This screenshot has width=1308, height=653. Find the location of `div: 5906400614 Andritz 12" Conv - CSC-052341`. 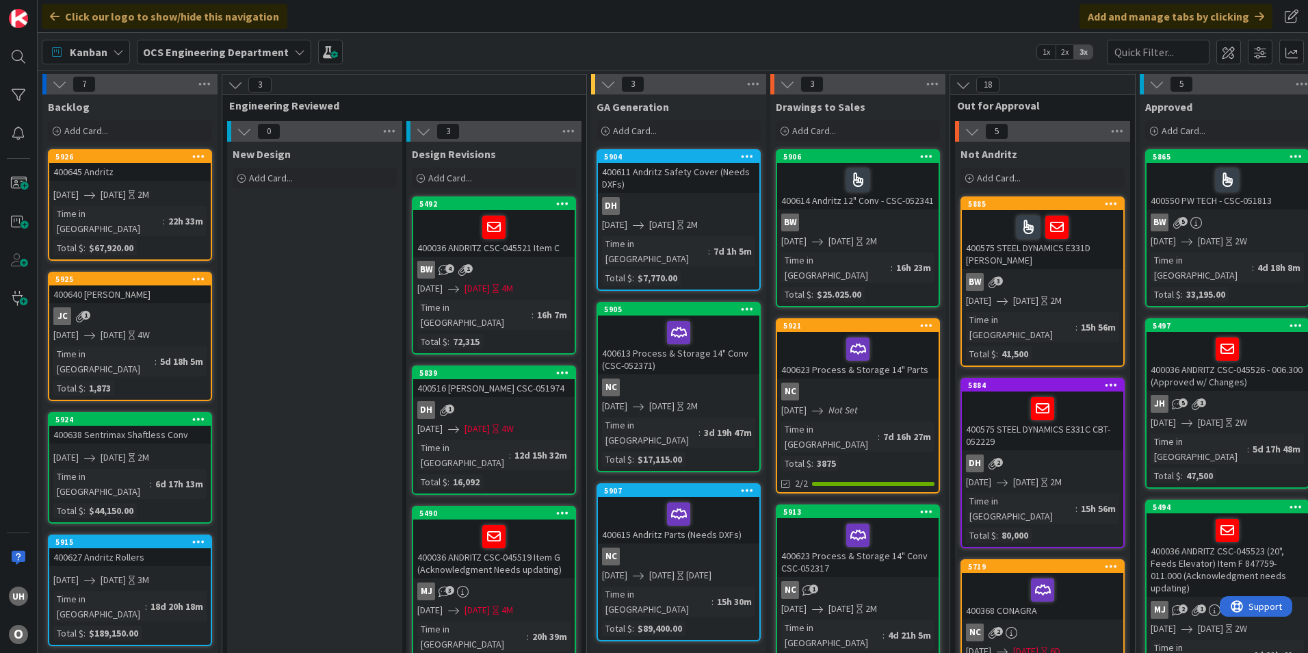

div: 5906400614 Andritz 12" Conv - CSC-052341 is located at coordinates (858, 180).